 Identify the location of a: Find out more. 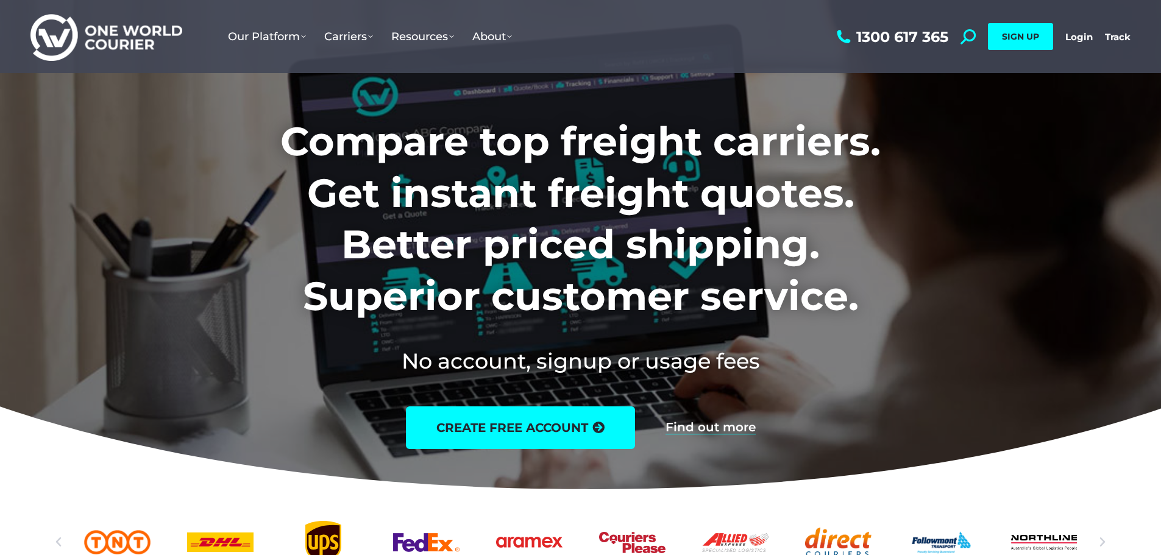
(710, 428).